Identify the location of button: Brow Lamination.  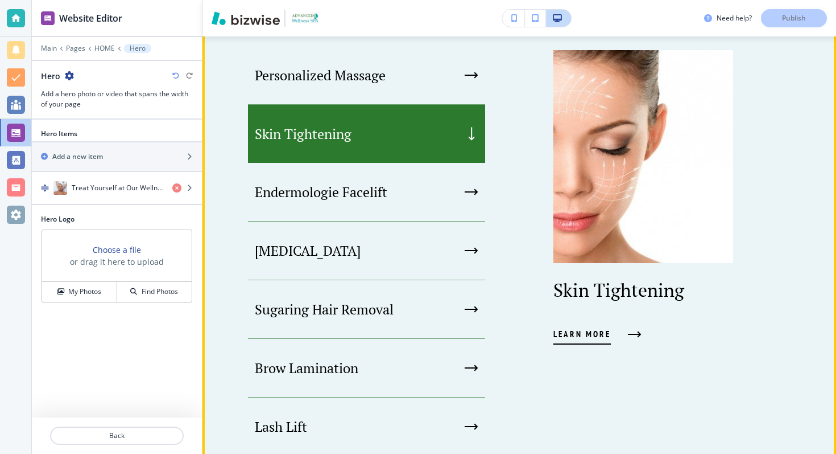
(366, 368).